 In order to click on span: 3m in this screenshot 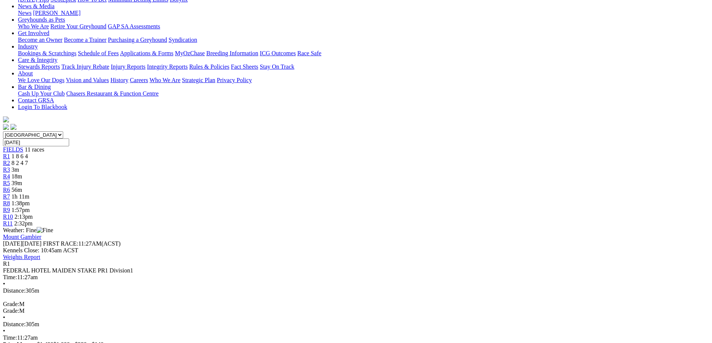, I will do `click(15, 170)`.